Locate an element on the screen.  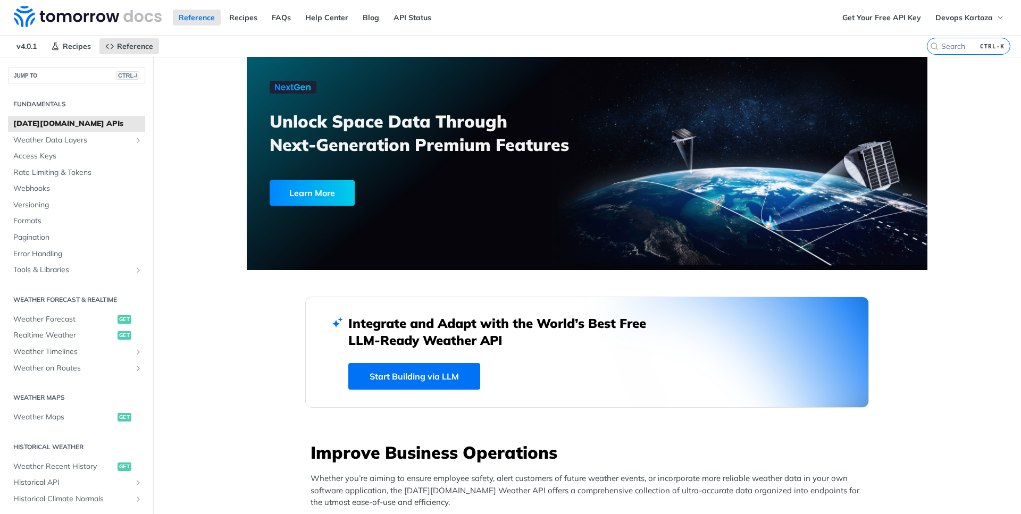
button: Show subpages for Weather on Routes is located at coordinates (138, 368).